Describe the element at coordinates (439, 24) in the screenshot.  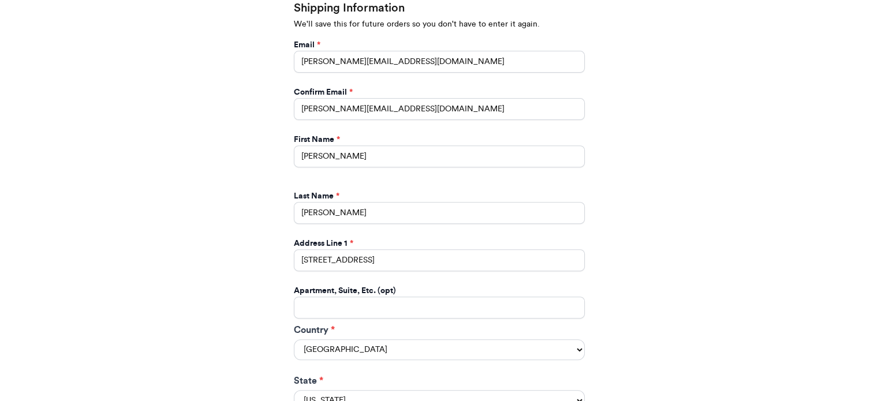
I see `p: We'll save this for future orders so you don't have to enter it again.` at that location.